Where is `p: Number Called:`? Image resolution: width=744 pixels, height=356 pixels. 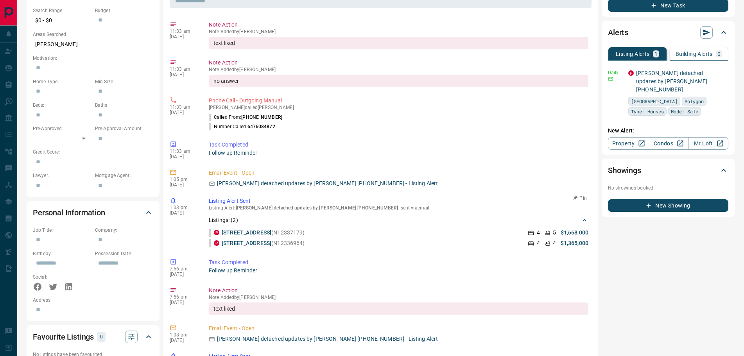
p: Number Called: is located at coordinates (242, 127).